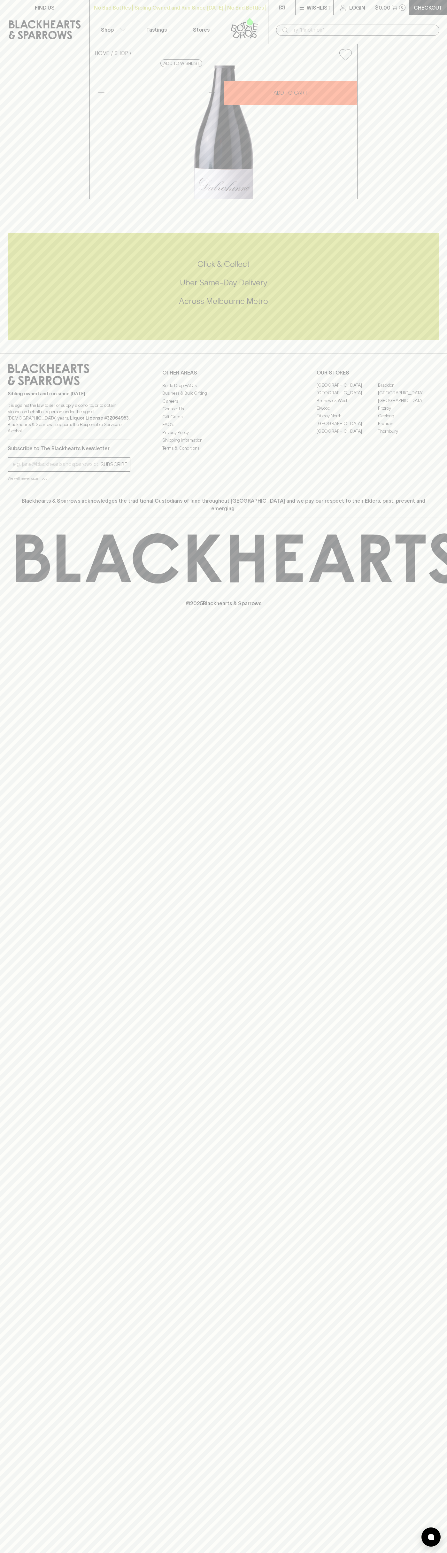  I want to click on img: bubble-icon, so click(431, 1537).